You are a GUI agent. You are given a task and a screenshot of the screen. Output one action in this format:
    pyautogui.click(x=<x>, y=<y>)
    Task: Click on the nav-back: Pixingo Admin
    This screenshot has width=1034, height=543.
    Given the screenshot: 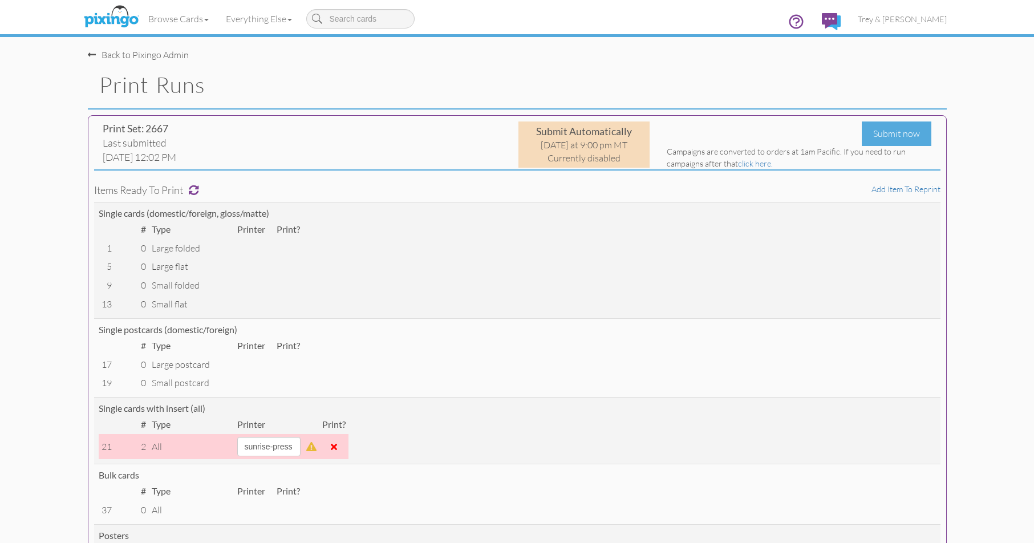 What is the action you would take?
    pyautogui.click(x=518, y=49)
    